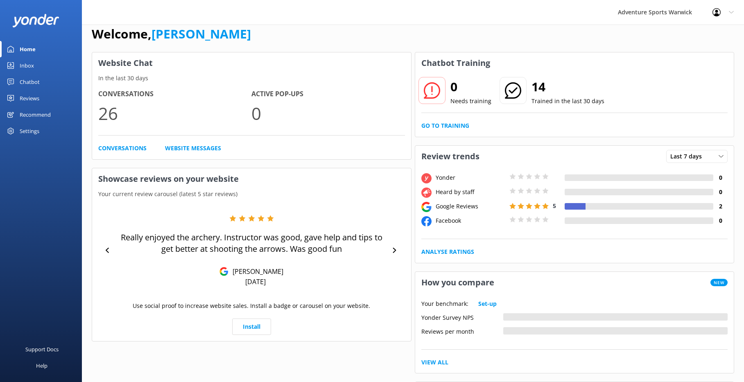  I want to click on h4: 2, so click(721, 206).